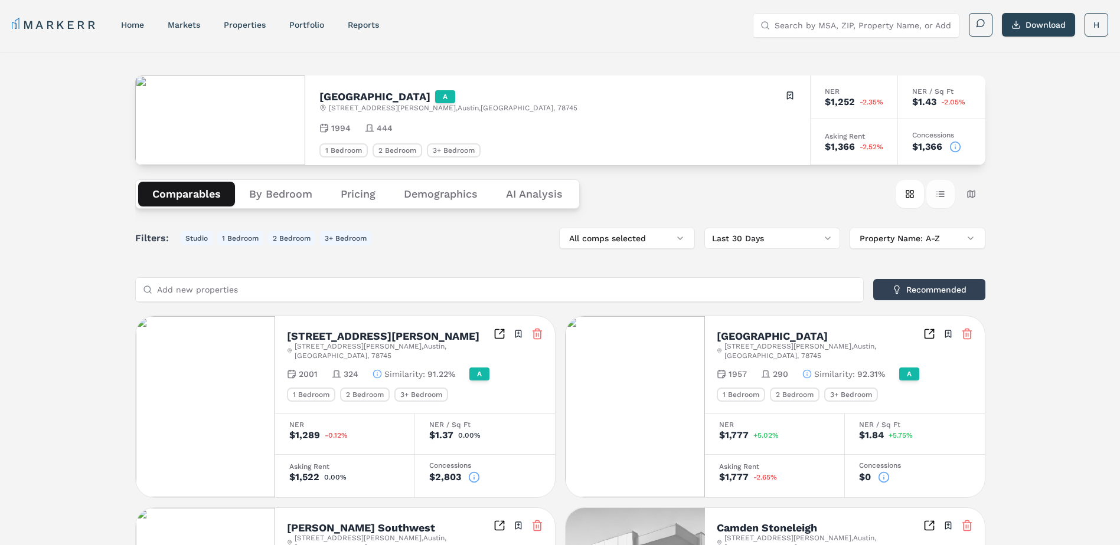 This screenshot has width=1120, height=545. Describe the element at coordinates (924, 102) in the screenshot. I see `div: $1.43` at that location.